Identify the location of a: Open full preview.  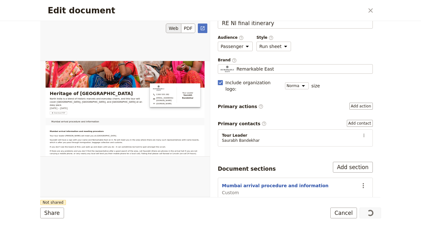
(203, 28).